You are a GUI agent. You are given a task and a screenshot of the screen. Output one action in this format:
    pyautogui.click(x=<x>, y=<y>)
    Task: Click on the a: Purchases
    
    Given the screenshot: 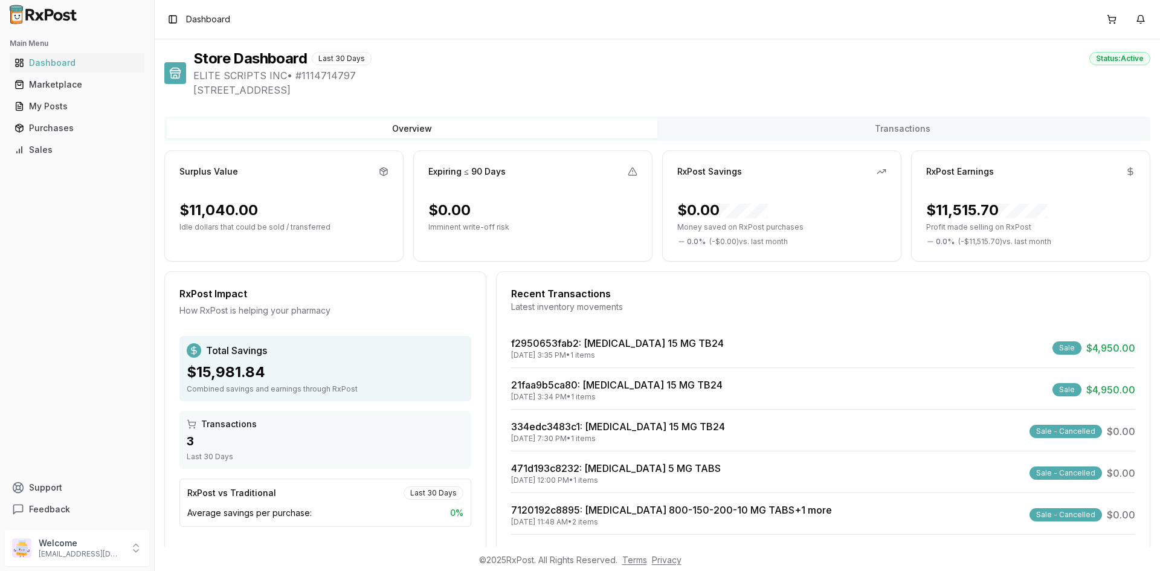 What is the action you would take?
    pyautogui.click(x=77, y=128)
    